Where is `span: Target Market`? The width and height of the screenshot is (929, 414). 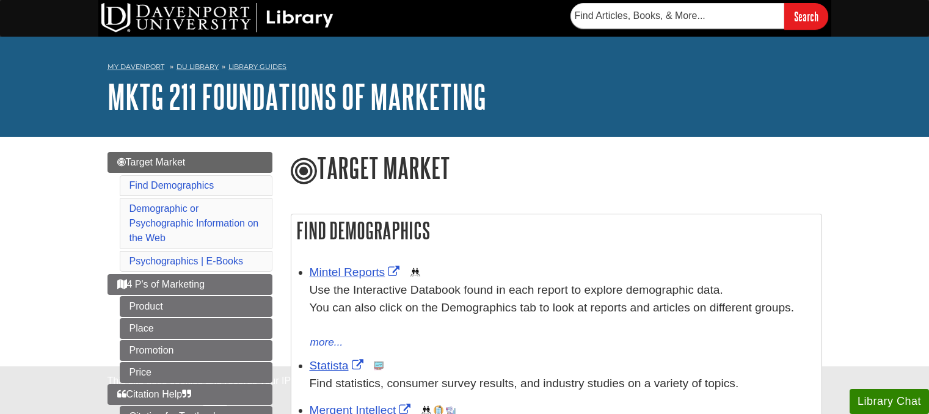 span: Target Market is located at coordinates (151, 162).